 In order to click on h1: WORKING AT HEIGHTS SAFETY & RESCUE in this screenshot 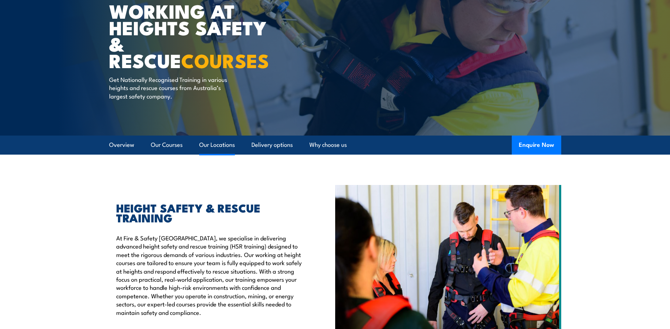, I will do `click(196, 35)`.